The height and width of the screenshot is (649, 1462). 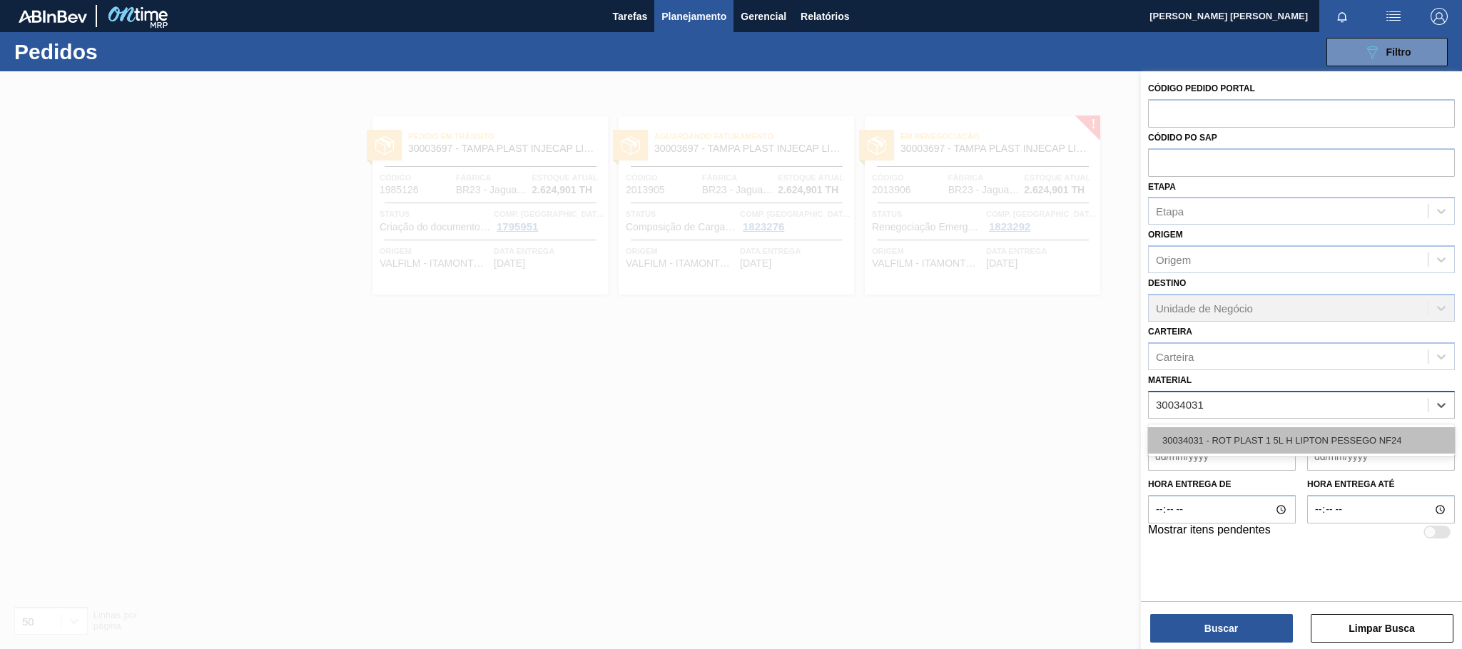 What do you see at coordinates (1301, 440) in the screenshot?
I see `div: 30034031 - ROT PLAST 1 5L H LIPTON PESSEGO NF24` at bounding box center [1301, 440].